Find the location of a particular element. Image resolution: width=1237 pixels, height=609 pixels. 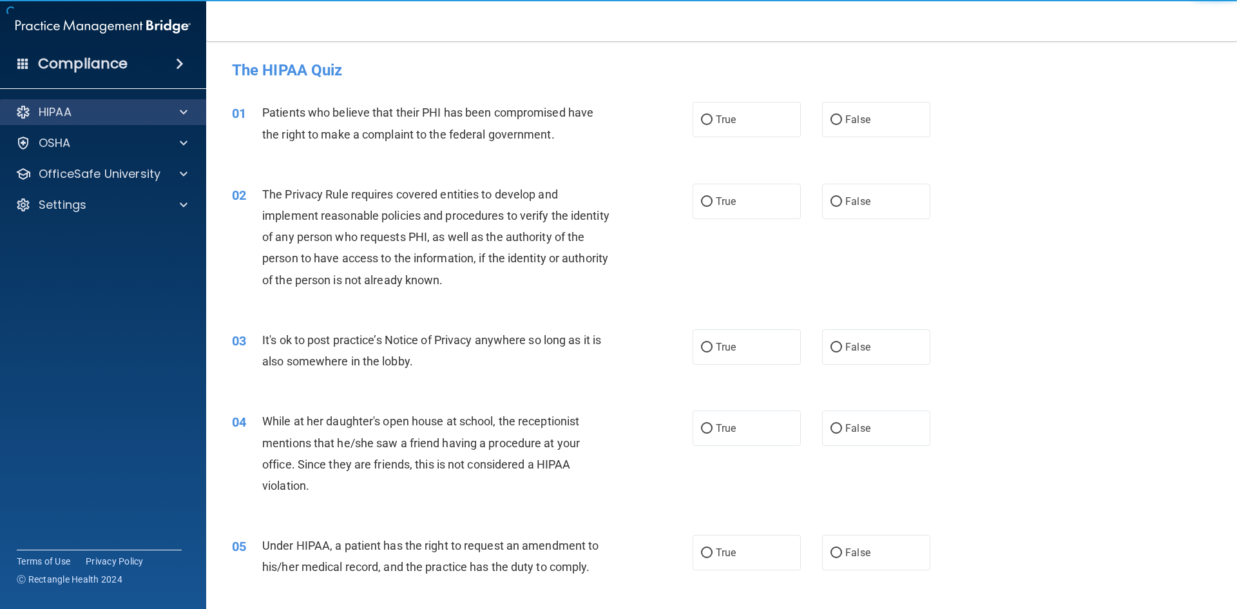

span: It's ok to post practice’s Notice of Privacy anywhere so long as it is also somewhere in the lobby. is located at coordinates (432, 351).